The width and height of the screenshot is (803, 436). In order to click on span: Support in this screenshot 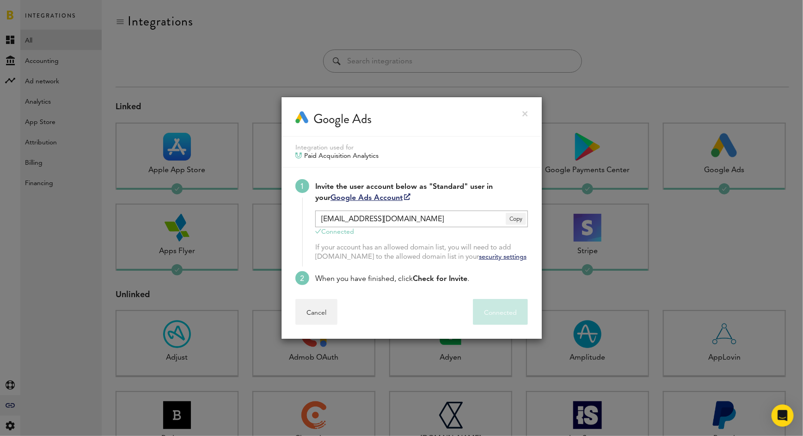, I will do `click(36, 11)`.